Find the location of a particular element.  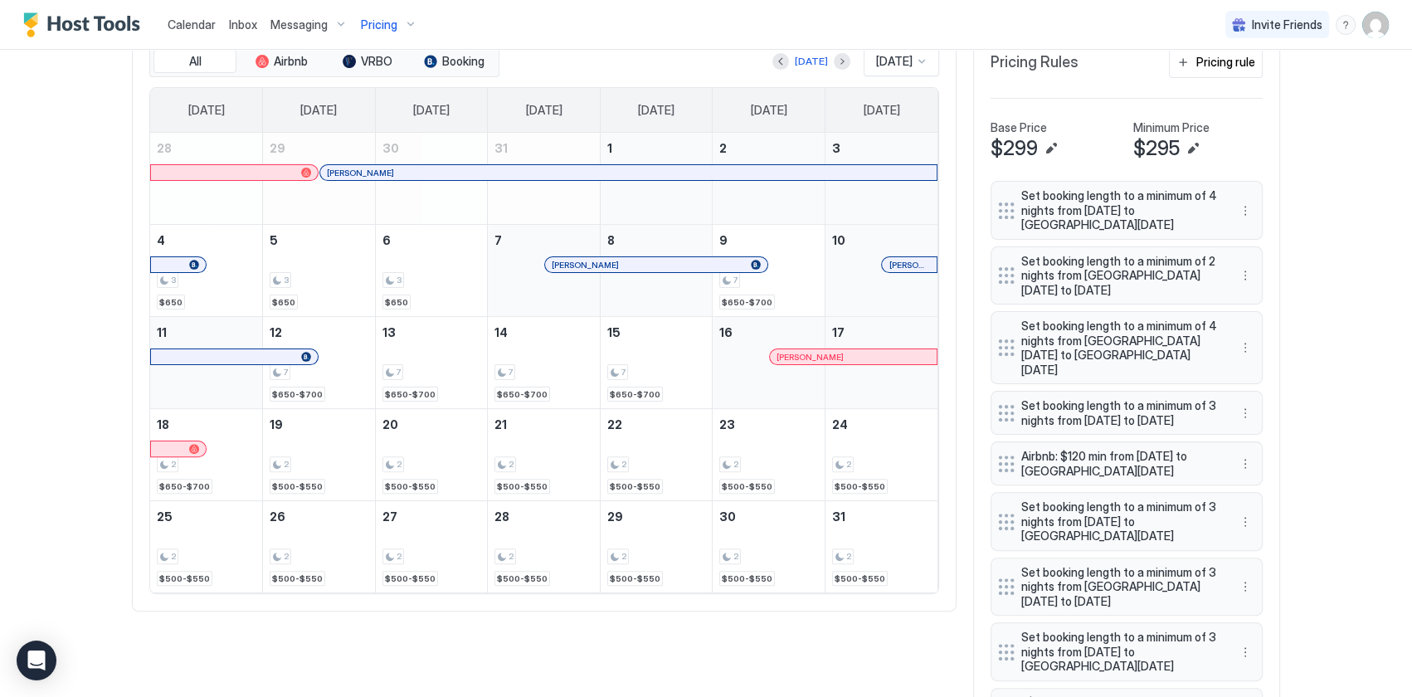

a: January 5, 2026 is located at coordinates (318, 240).